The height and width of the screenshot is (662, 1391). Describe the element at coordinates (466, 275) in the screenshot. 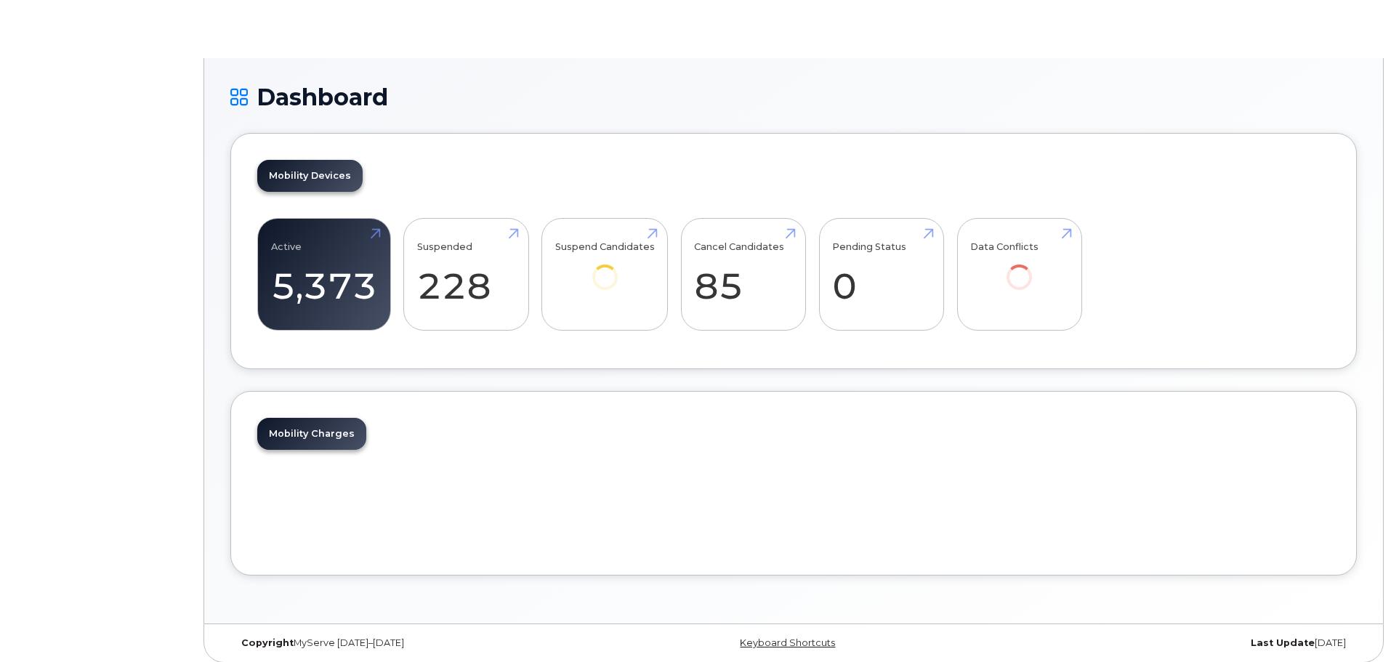

I see `a: Suspended 228` at that location.